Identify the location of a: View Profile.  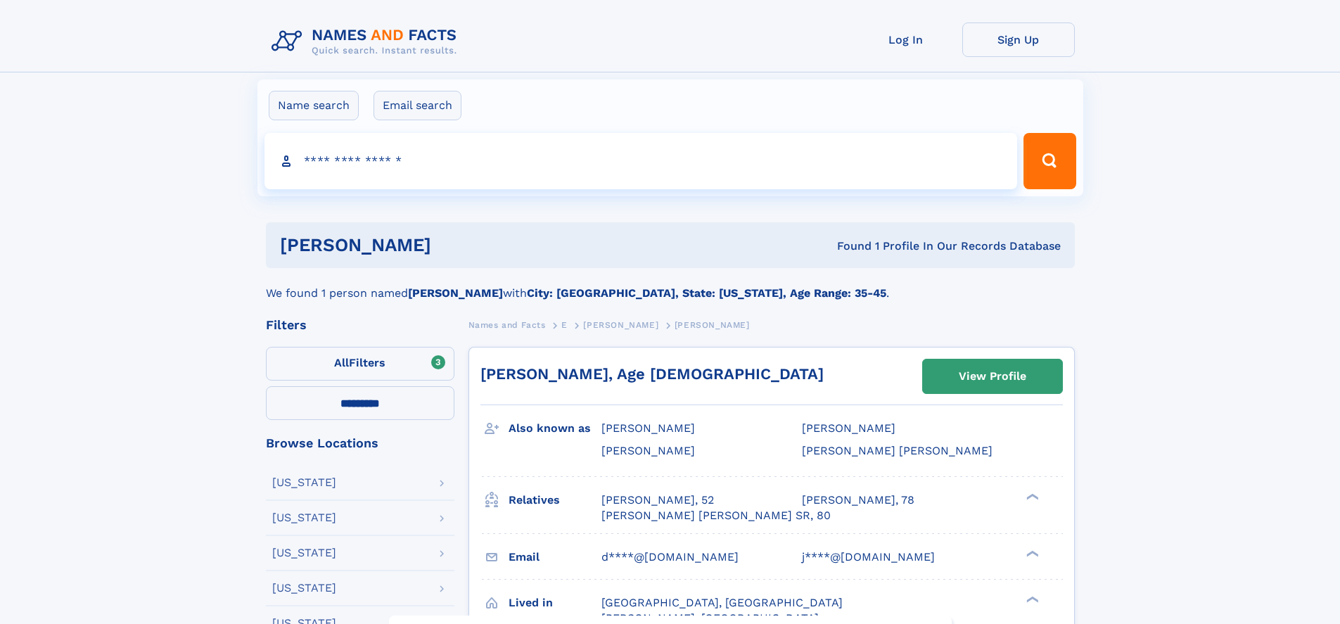
(993, 376).